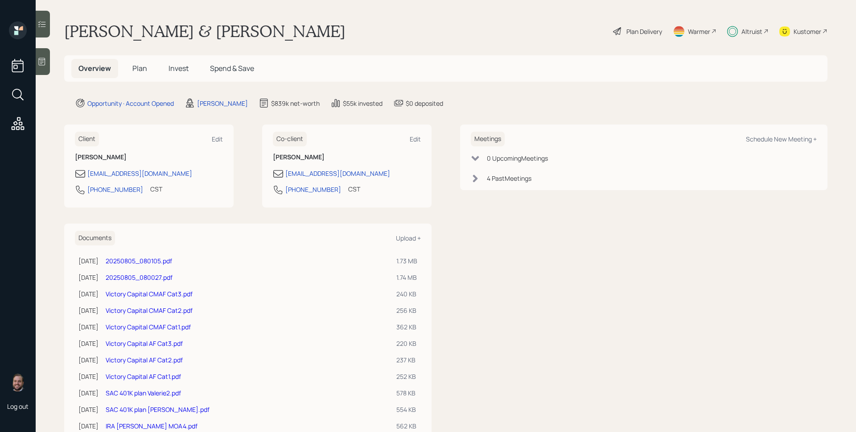  What do you see at coordinates (407, 326) in the screenshot?
I see `div: 362 KB` at bounding box center [407, 326].